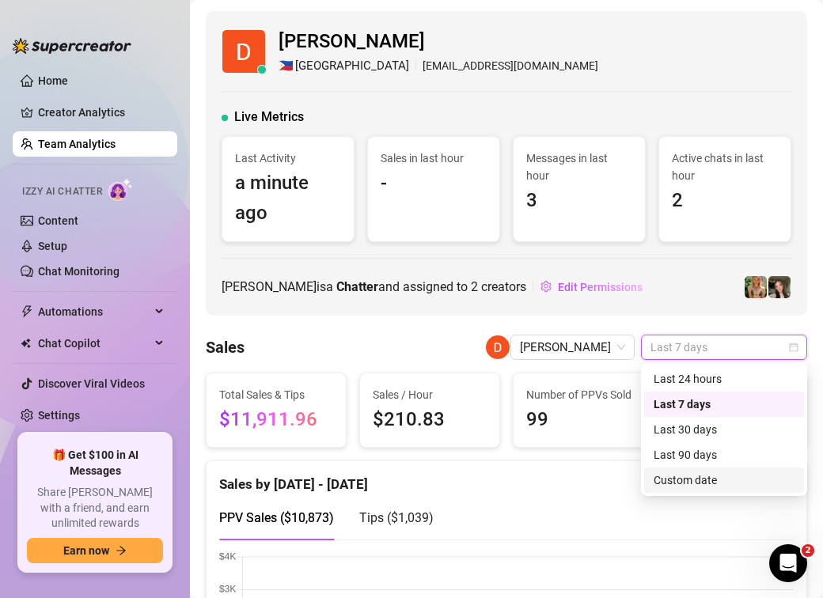 This screenshot has height=598, width=823. Describe the element at coordinates (546, 286) in the screenshot. I see `span: setting` at that location.